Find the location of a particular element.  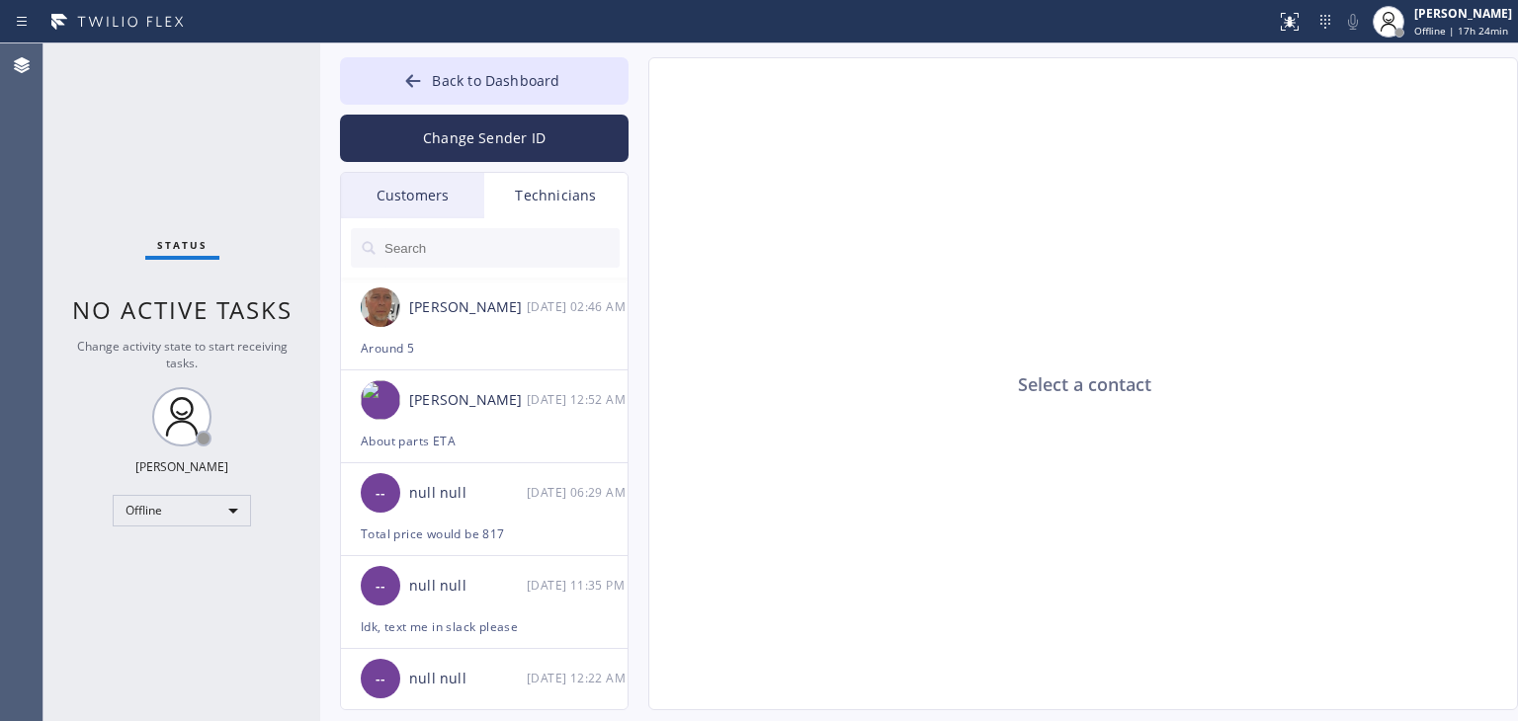

button: Back to Dashboard is located at coordinates (484, 81).